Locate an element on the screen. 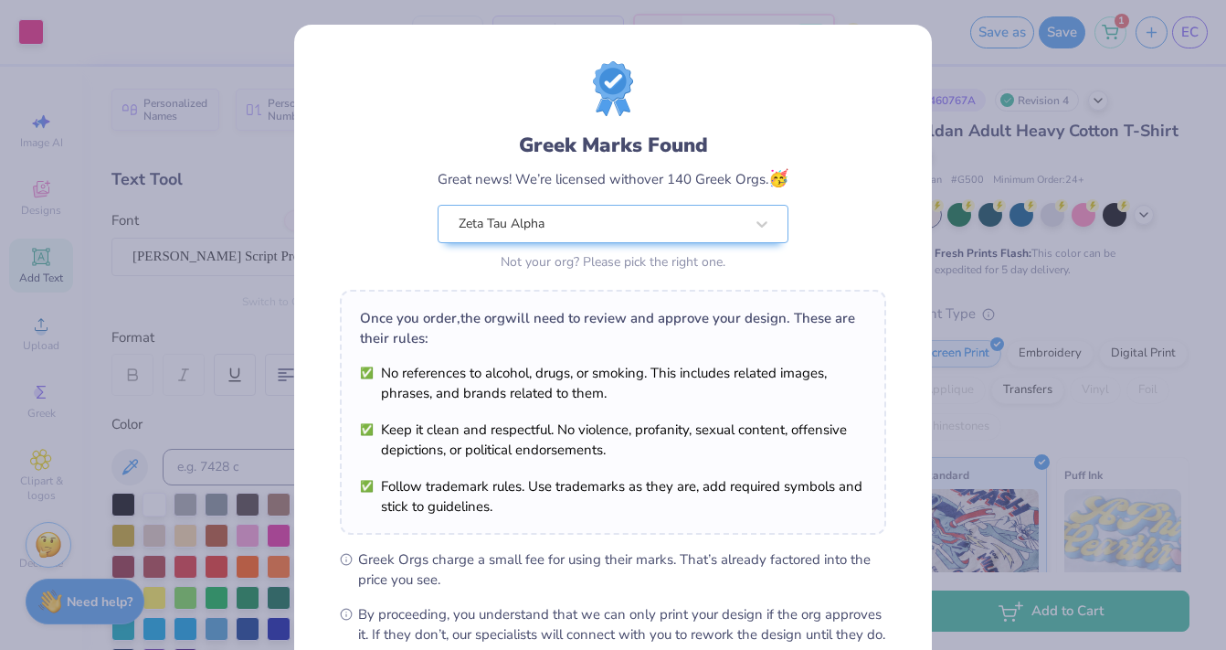 Image resolution: width=1226 pixels, height=650 pixels. li: Keep it clean and respectful. No violence, profanity, sexual content, offensive depictions, or po... is located at coordinates (613, 439).